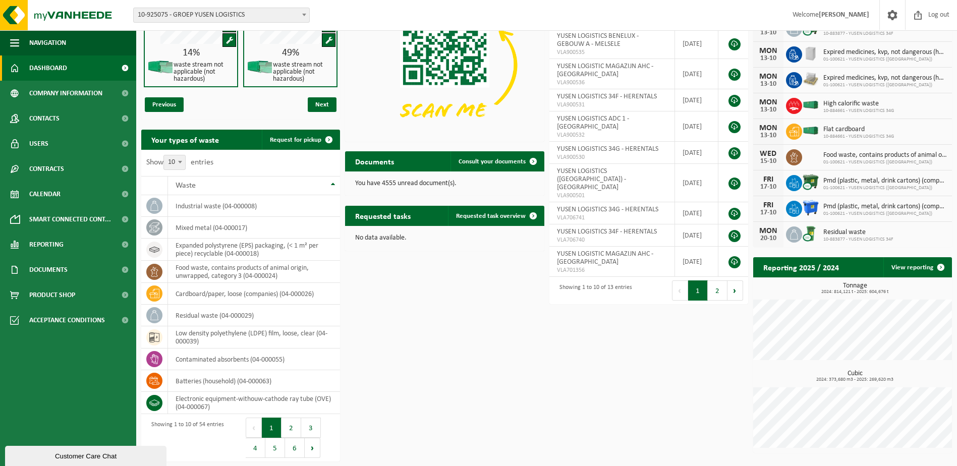  Describe the element at coordinates (185, 438) in the screenshot. I see `div: Showing 1 to 10 of 54 entries` at that location.